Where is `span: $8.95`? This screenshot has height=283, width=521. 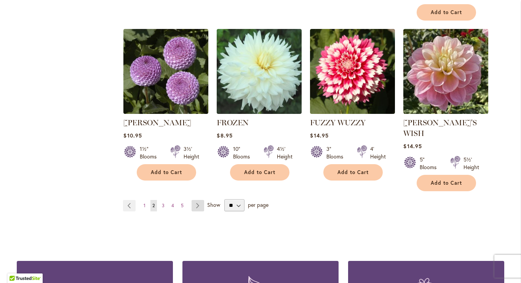
span: $8.95 is located at coordinates (224, 135).